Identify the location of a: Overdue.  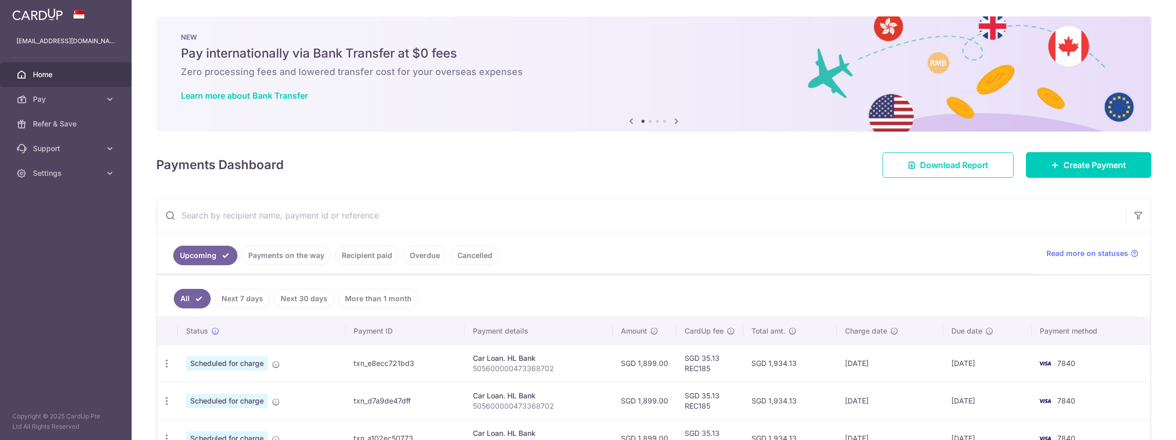
(424, 255).